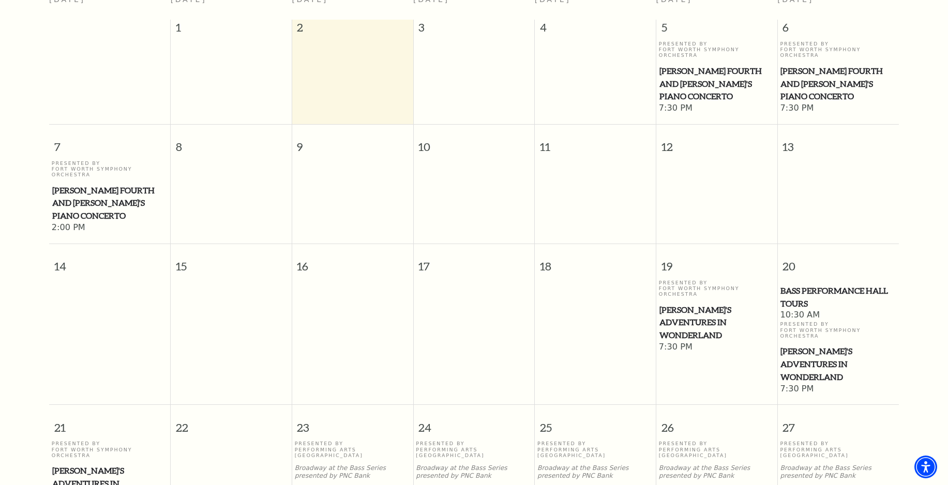 Image resolution: width=948 pixels, height=485 pixels. What do you see at coordinates (717, 423) in the screenshot?
I see `span: 26` at bounding box center [717, 423].